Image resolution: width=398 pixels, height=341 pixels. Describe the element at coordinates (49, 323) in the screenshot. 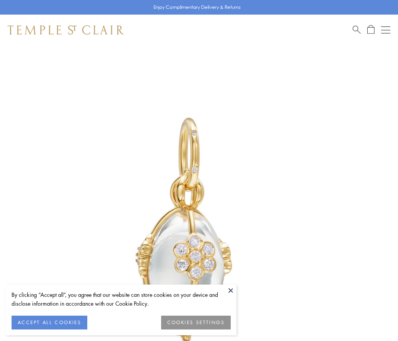

I see `button: ACCEPT ALL COOKIES` at that location.